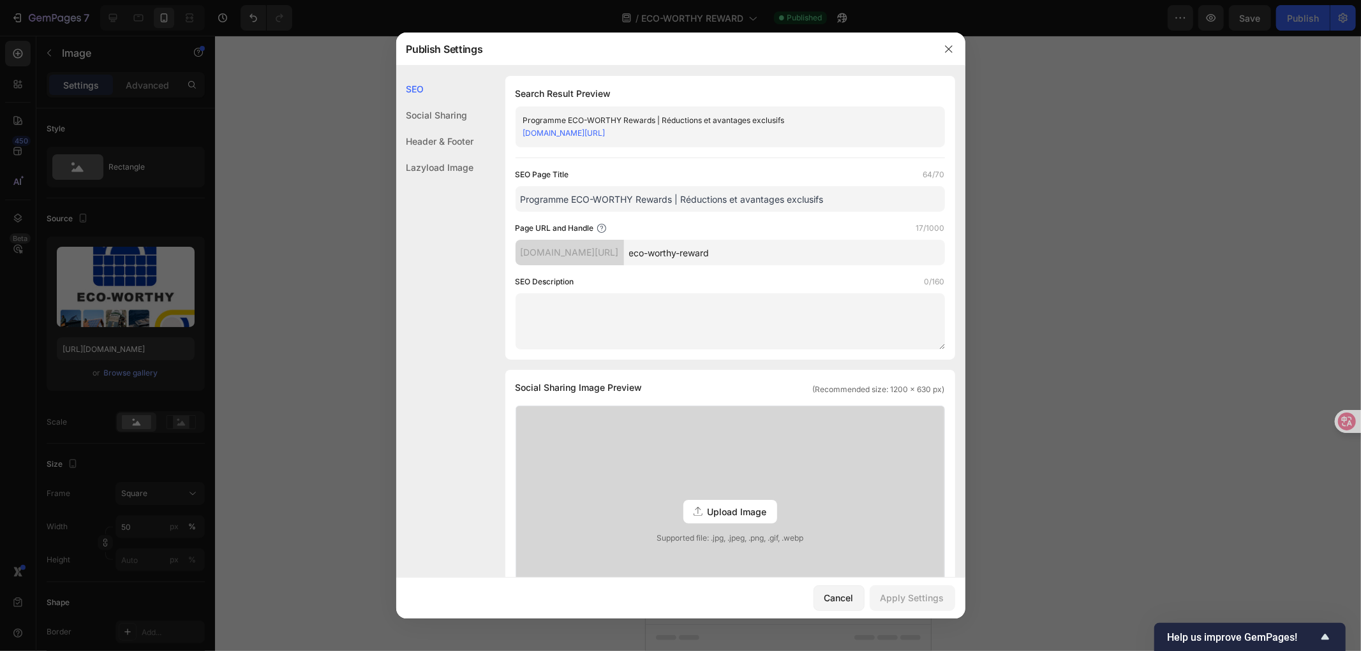 The image size is (1361, 651). Describe the element at coordinates (435, 141) in the screenshot. I see `div: Header & Footer` at that location.